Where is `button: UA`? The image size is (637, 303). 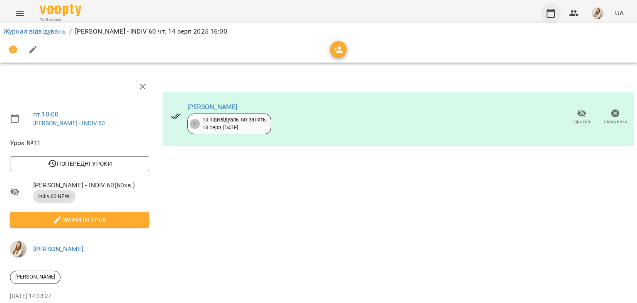 button: UA is located at coordinates (619, 13).